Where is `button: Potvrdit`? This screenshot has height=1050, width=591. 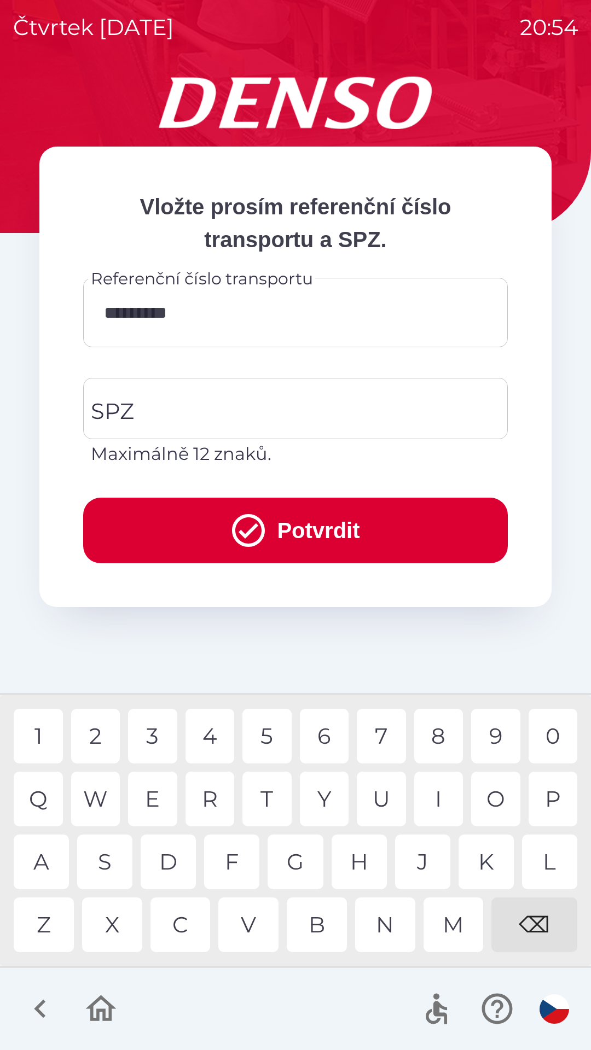 button: Potvrdit is located at coordinates (295, 531).